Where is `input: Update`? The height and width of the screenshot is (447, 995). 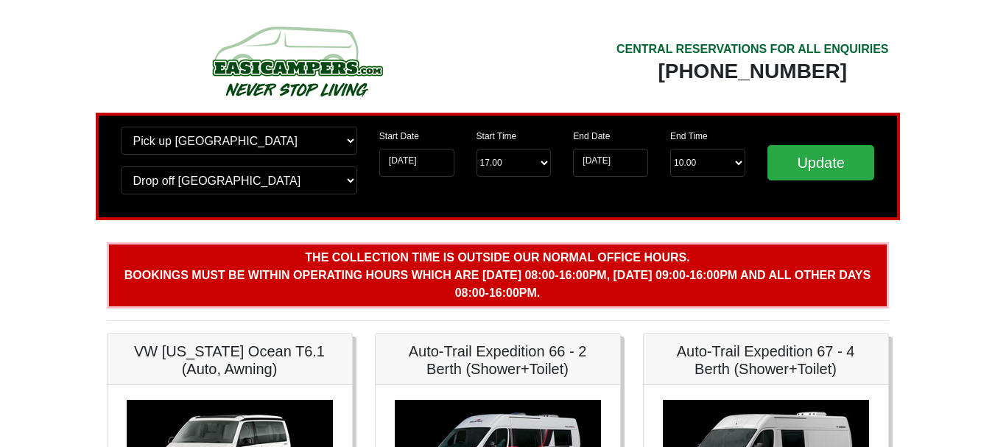
input: Update is located at coordinates (822, 163).